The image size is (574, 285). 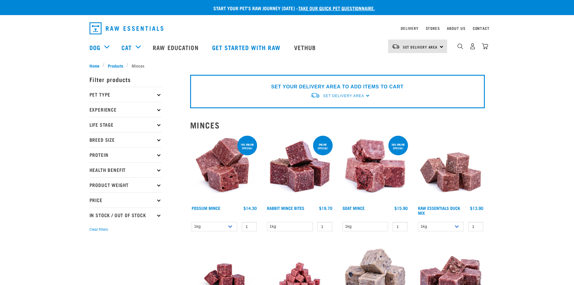 I want to click on p: Breed Size, so click(x=126, y=140).